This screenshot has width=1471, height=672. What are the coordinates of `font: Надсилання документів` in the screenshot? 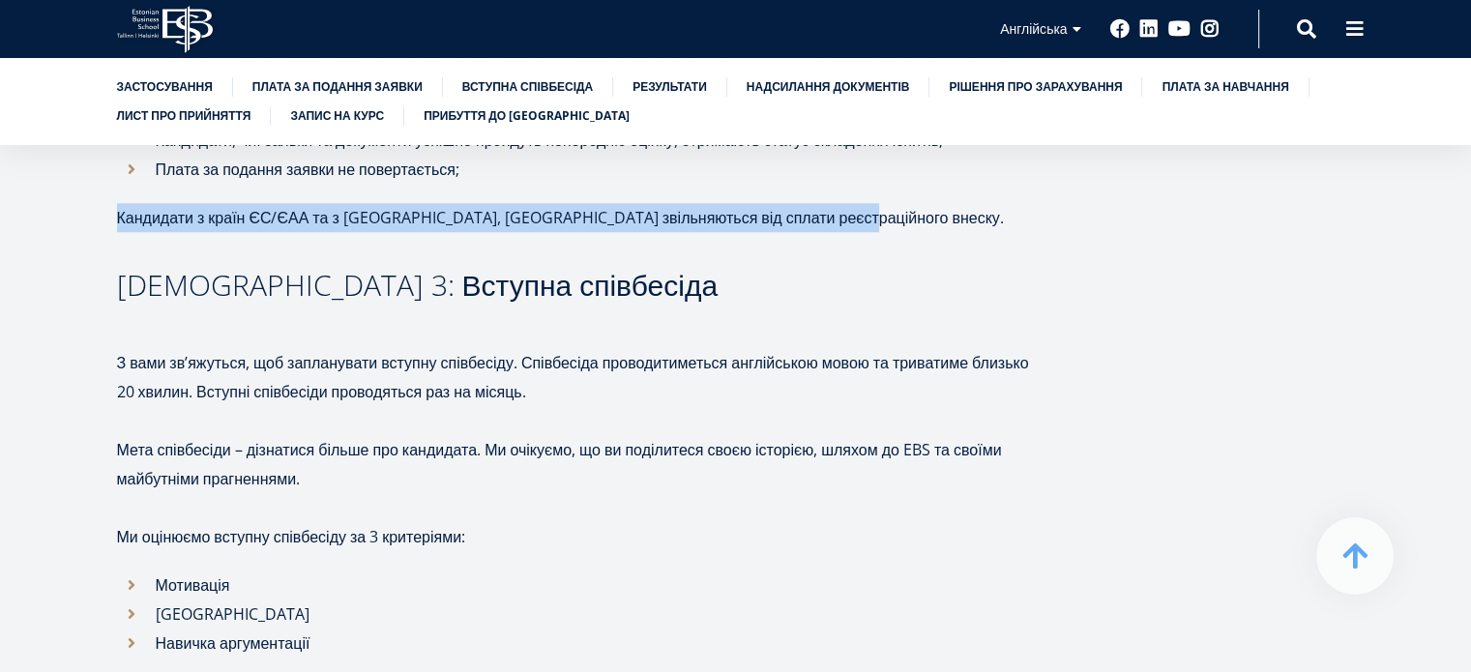 It's located at (828, 86).